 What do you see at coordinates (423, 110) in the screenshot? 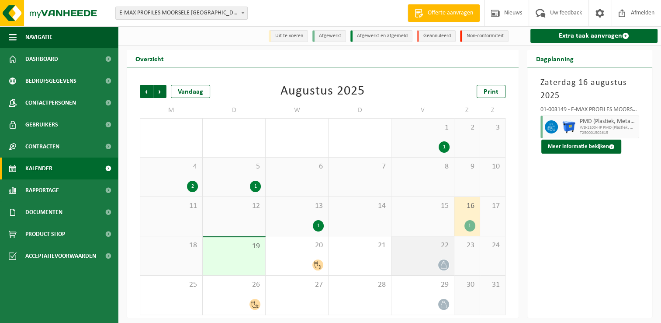
I see `td: V` at bounding box center [423, 110].